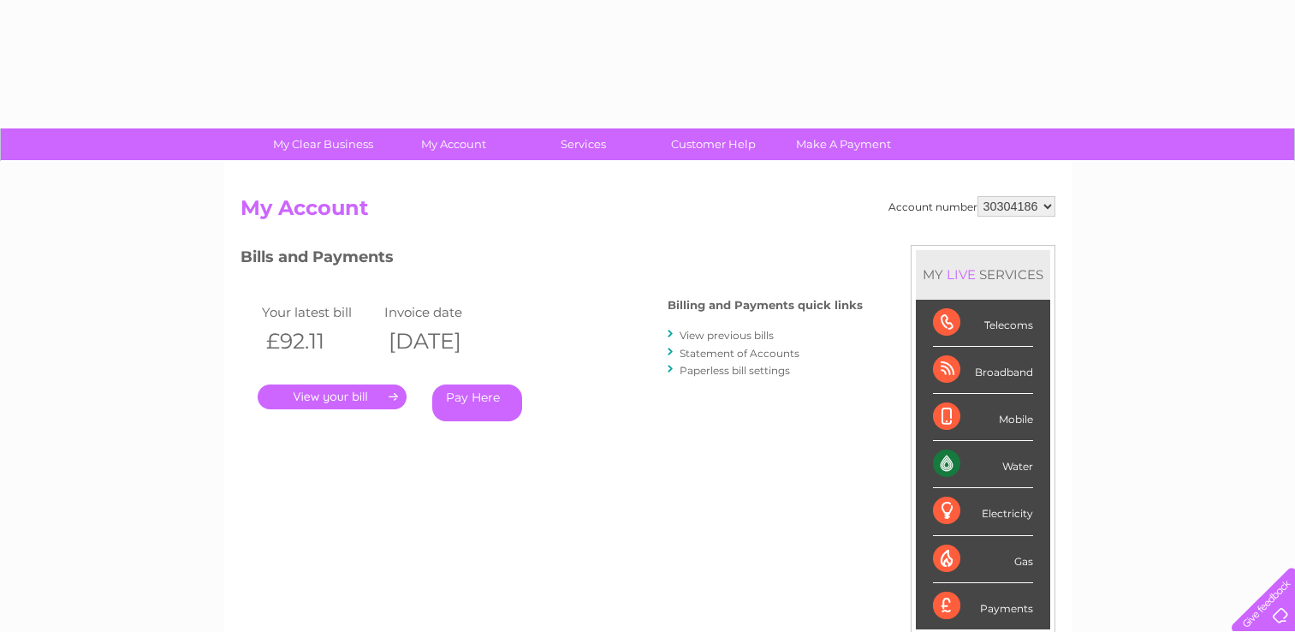 This screenshot has height=632, width=1295. What do you see at coordinates (983, 323) in the screenshot?
I see `div: Telecoms` at bounding box center [983, 323].